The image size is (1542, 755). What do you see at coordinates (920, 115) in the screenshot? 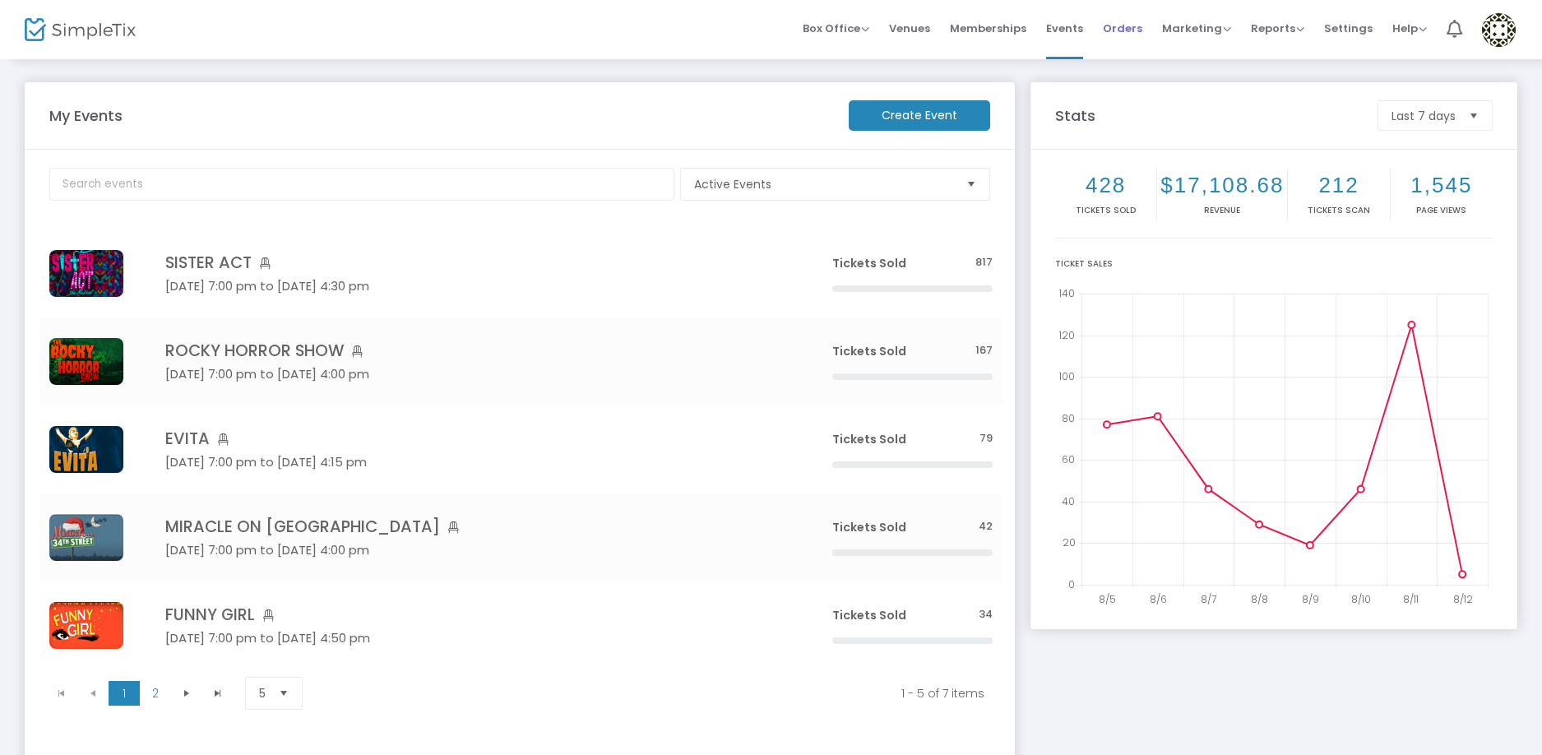
I see `m-button: Create Event` at bounding box center [920, 115].